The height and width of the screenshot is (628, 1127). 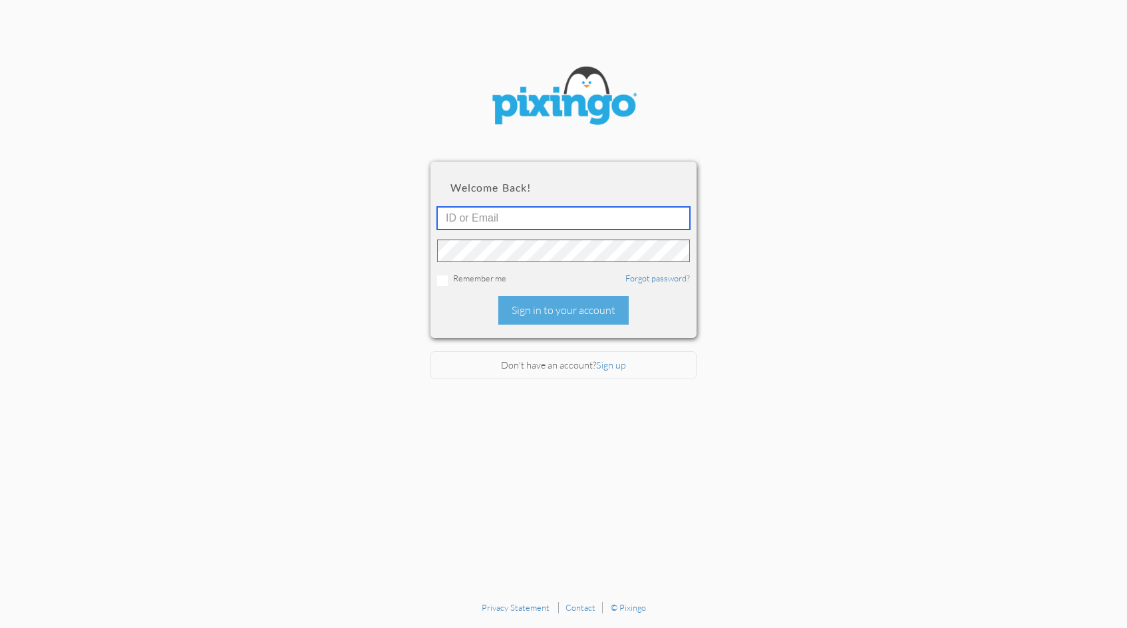 I want to click on h2: Welcome back!, so click(x=564, y=188).